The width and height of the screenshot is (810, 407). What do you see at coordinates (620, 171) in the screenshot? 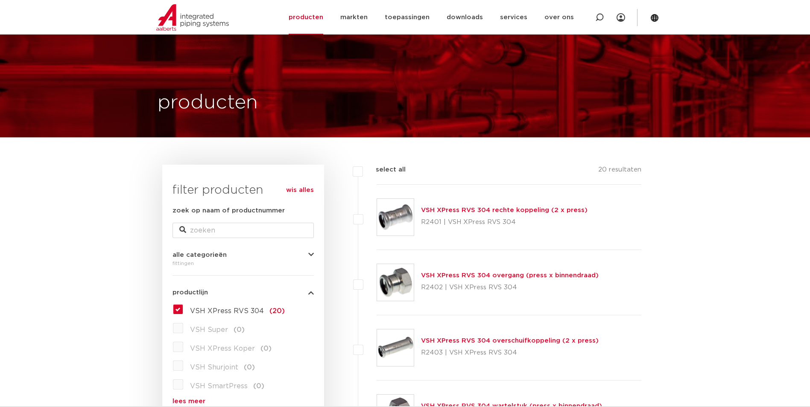
I see `p: 20 resultaten` at bounding box center [620, 171].